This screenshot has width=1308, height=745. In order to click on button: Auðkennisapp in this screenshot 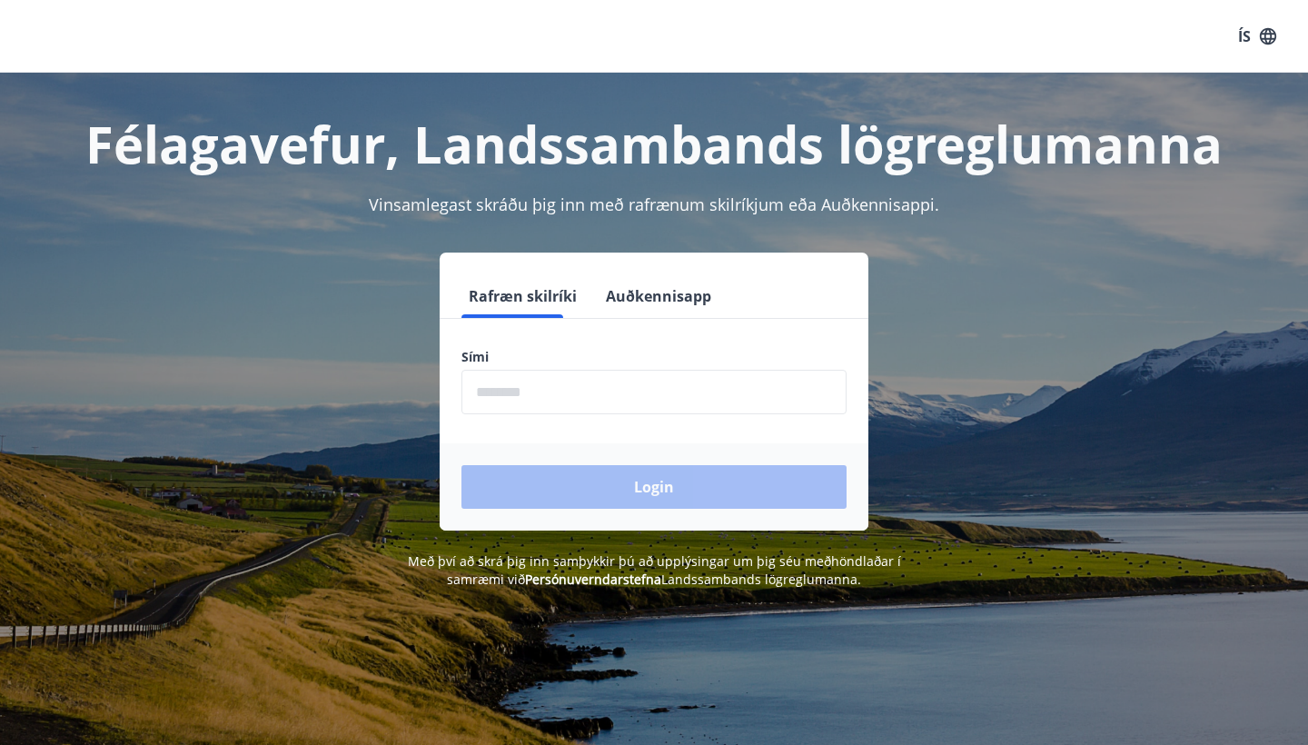, I will do `click(659, 296)`.